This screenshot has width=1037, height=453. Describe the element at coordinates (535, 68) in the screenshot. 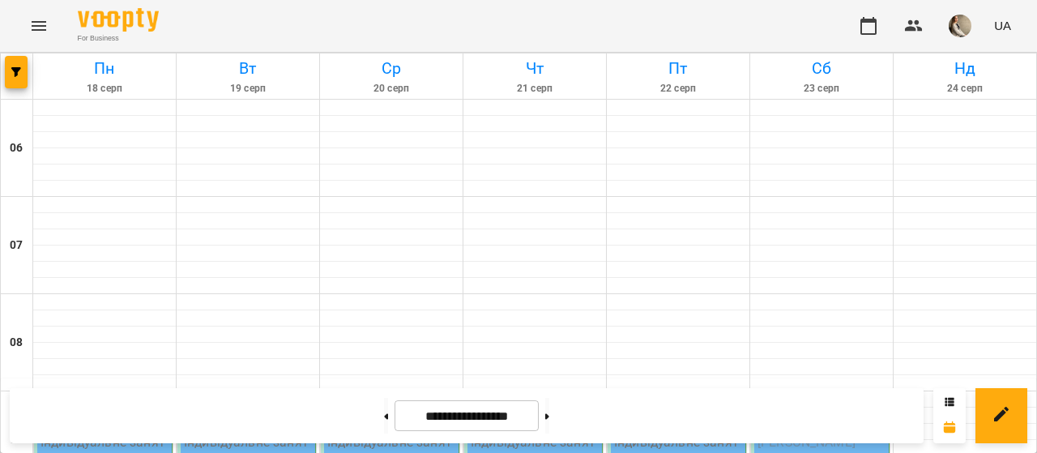

I see `h6: Чт` at that location.